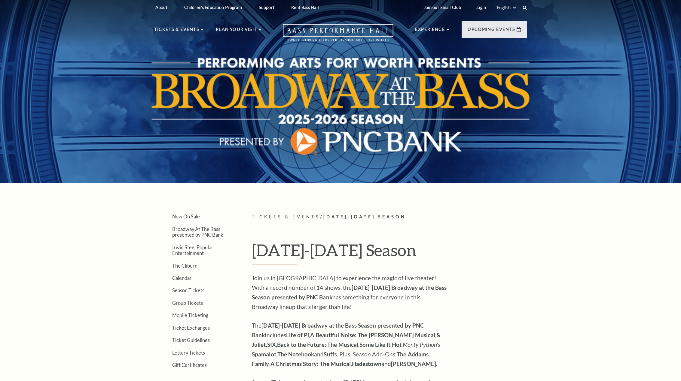 This screenshot has height=381, width=681. Describe the element at coordinates (506, 8) in the screenshot. I see `select: Select:` at that location.